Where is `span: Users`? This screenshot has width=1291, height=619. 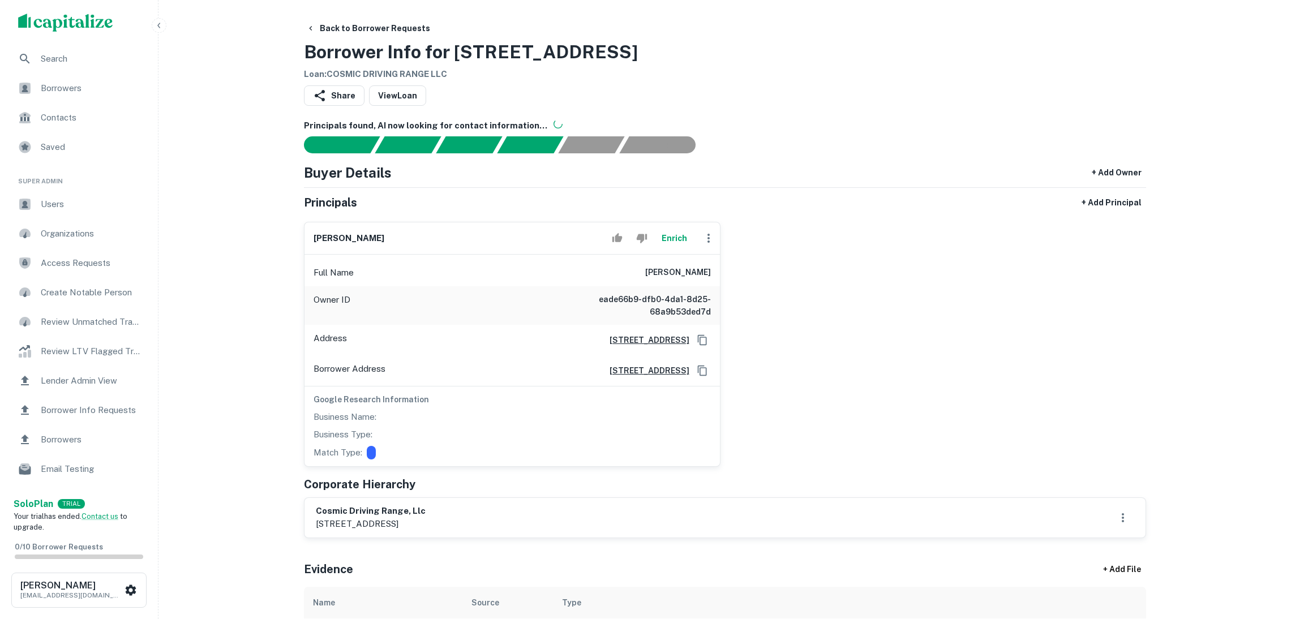 span: Users is located at coordinates (91, 204).